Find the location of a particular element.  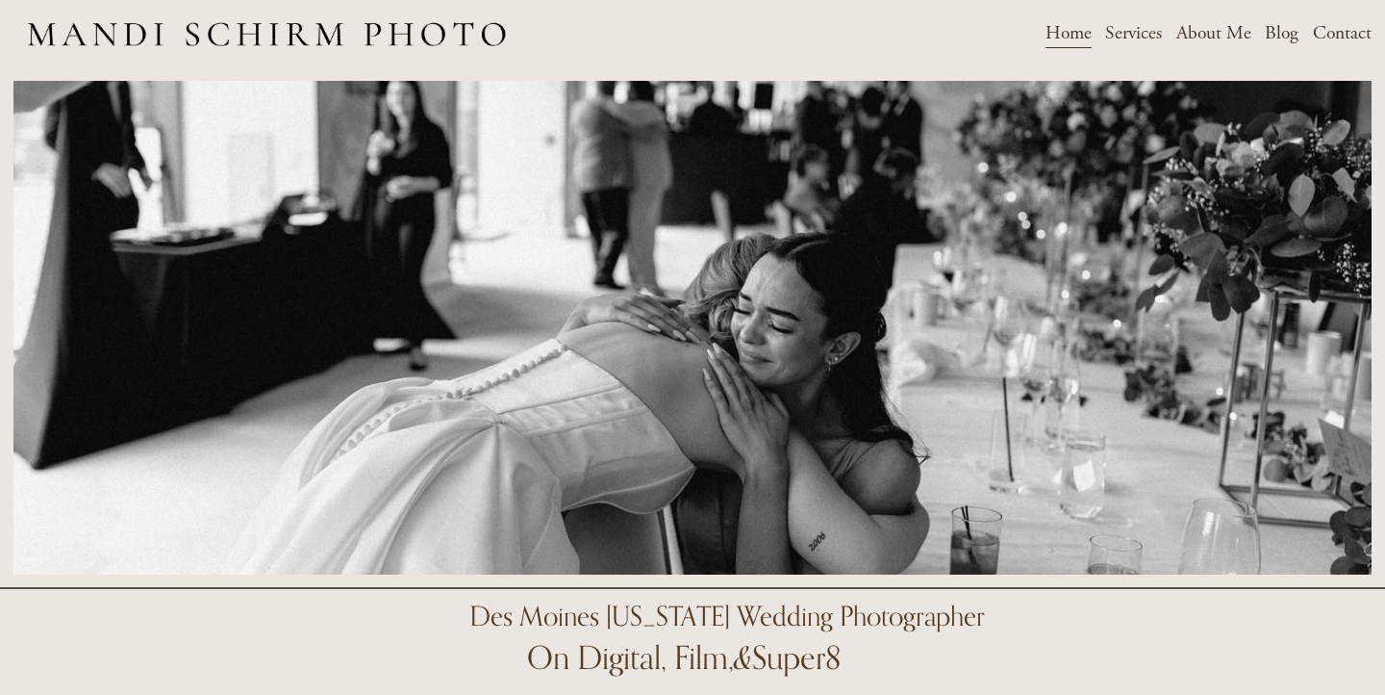

a: Contact is located at coordinates (1342, 33).